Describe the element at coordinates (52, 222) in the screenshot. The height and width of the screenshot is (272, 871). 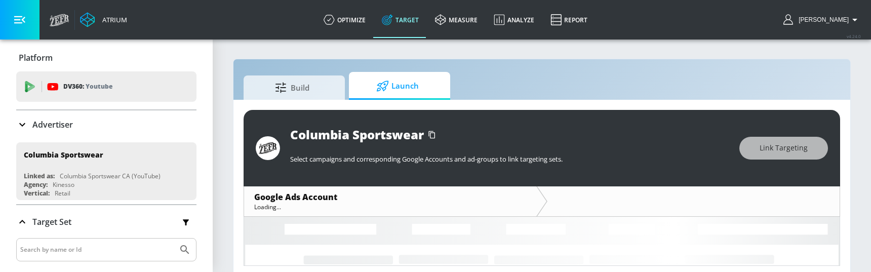
I see `p: Target Set` at that location.